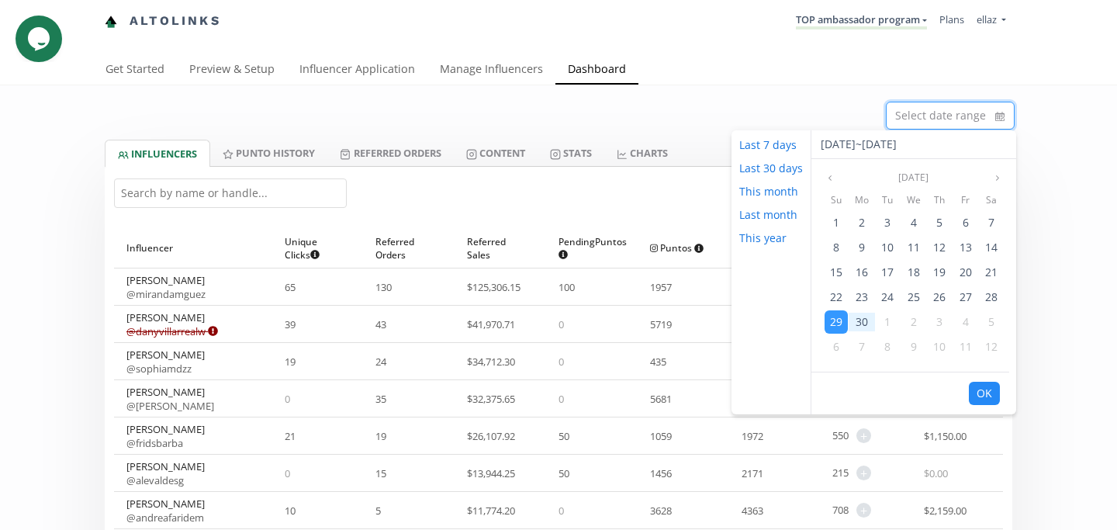  What do you see at coordinates (491, 399) in the screenshot?
I see `span: $ 32,375.65` at bounding box center [491, 399].